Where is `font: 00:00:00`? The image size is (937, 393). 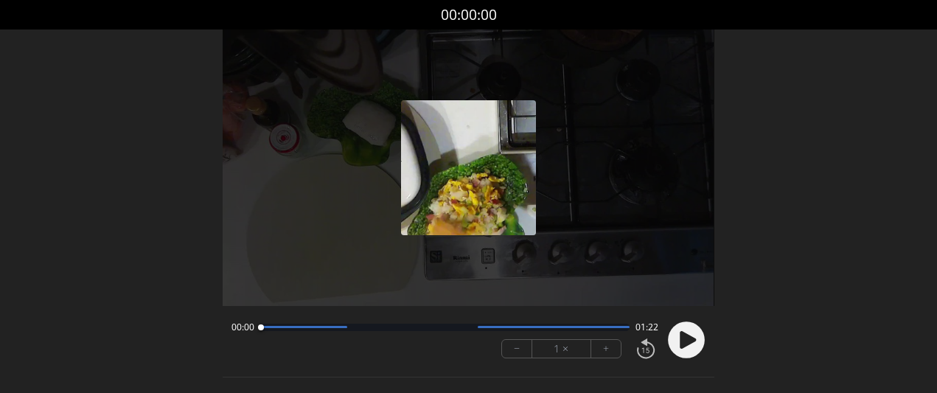 font: 00:00:00 is located at coordinates (469, 14).